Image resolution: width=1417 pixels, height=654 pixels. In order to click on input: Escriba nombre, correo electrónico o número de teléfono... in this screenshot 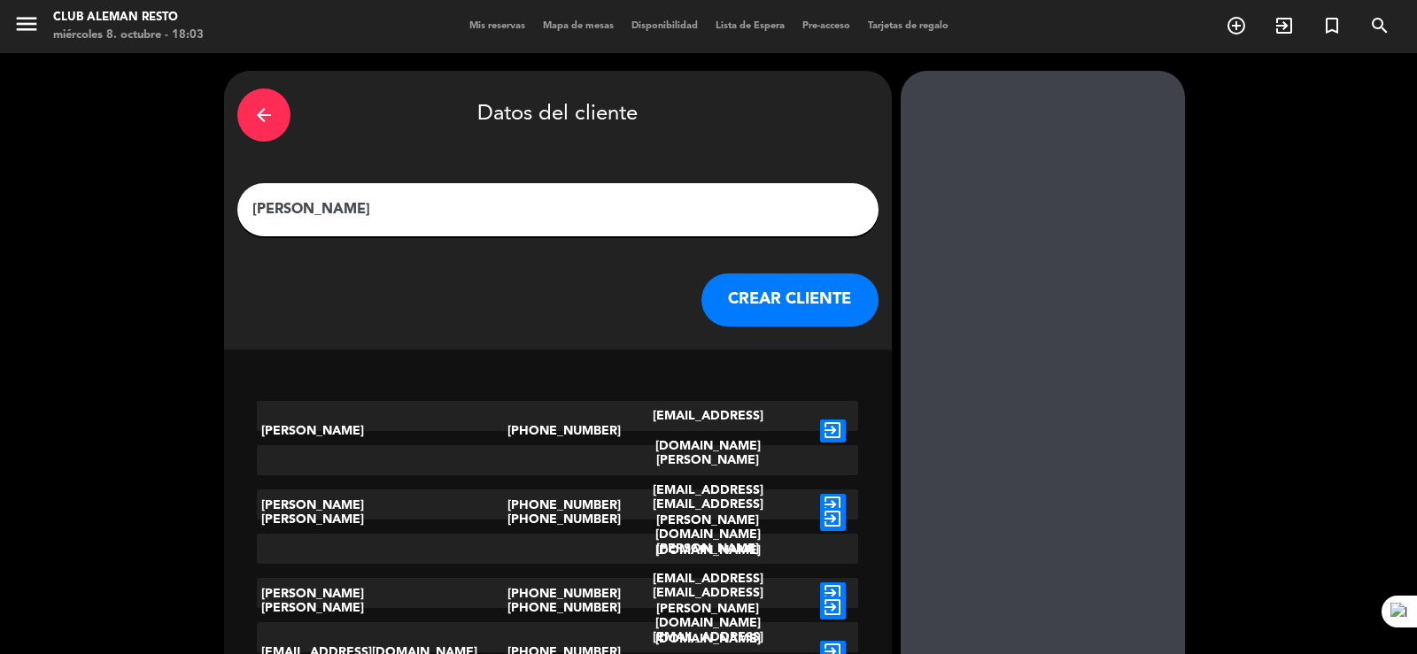, I will do `click(558, 210)`.